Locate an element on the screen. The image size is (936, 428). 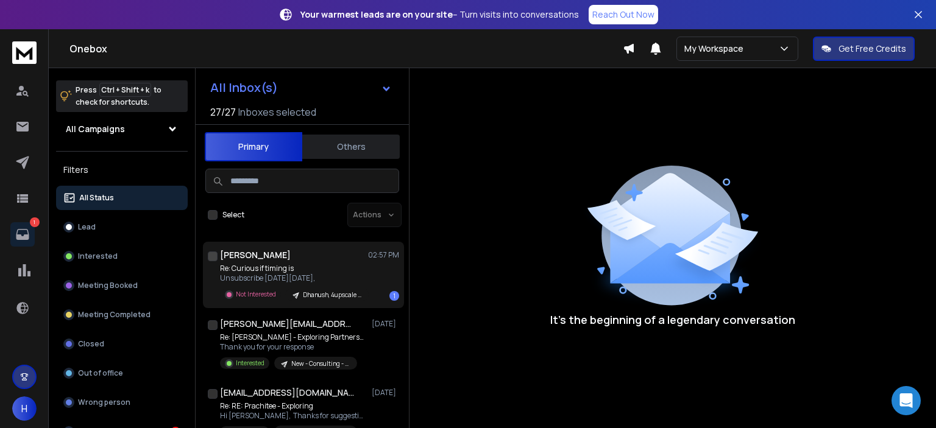
div: Open Intercom Messenger is located at coordinates (906, 401).